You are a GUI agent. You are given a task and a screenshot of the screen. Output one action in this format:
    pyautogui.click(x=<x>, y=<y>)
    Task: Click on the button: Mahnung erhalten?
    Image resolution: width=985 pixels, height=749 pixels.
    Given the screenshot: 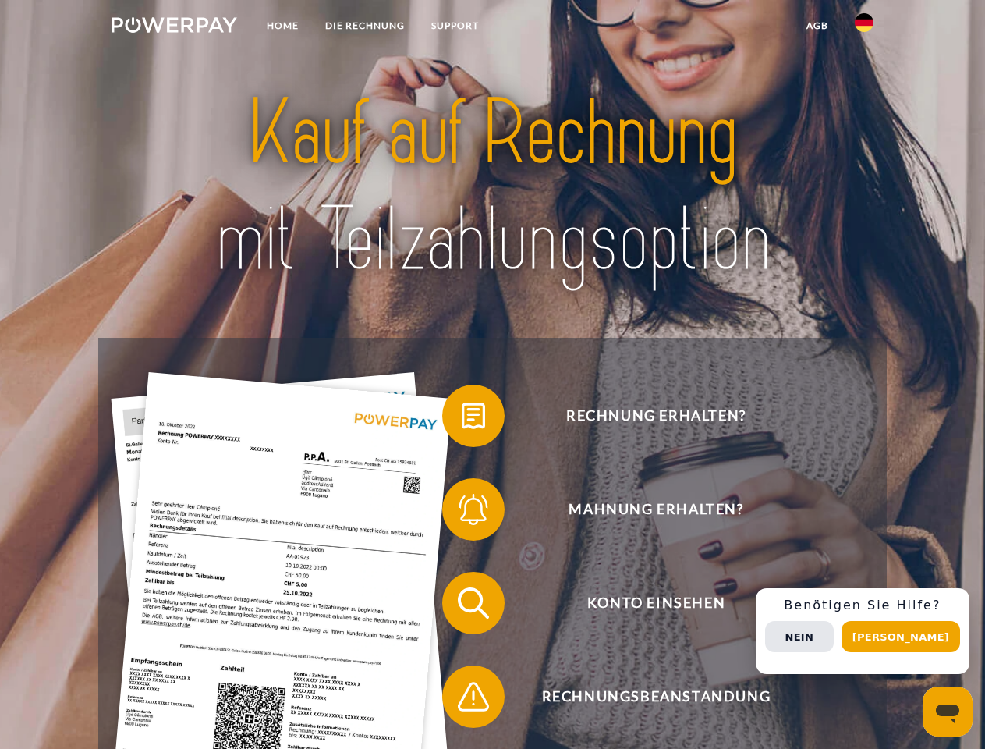 What is the action you would take?
    pyautogui.click(x=645, y=509)
    